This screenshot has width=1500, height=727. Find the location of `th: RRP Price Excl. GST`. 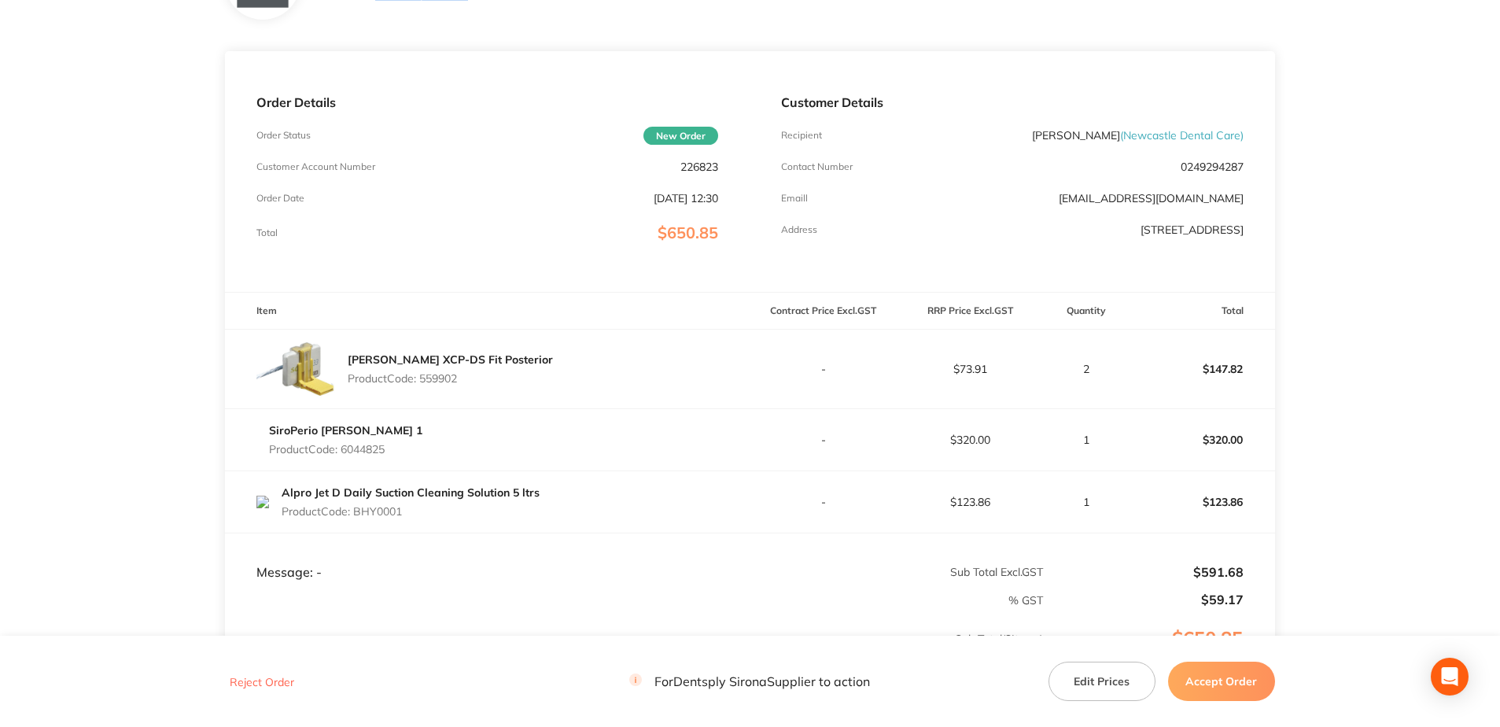

th: RRP Price Excl. GST is located at coordinates (970, 311).